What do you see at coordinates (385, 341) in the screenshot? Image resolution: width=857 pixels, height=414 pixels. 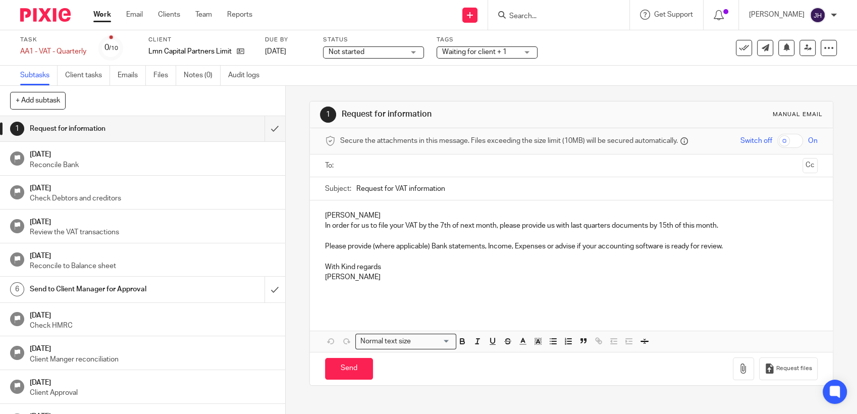 I see `span: Normal text size` at bounding box center [385, 341].